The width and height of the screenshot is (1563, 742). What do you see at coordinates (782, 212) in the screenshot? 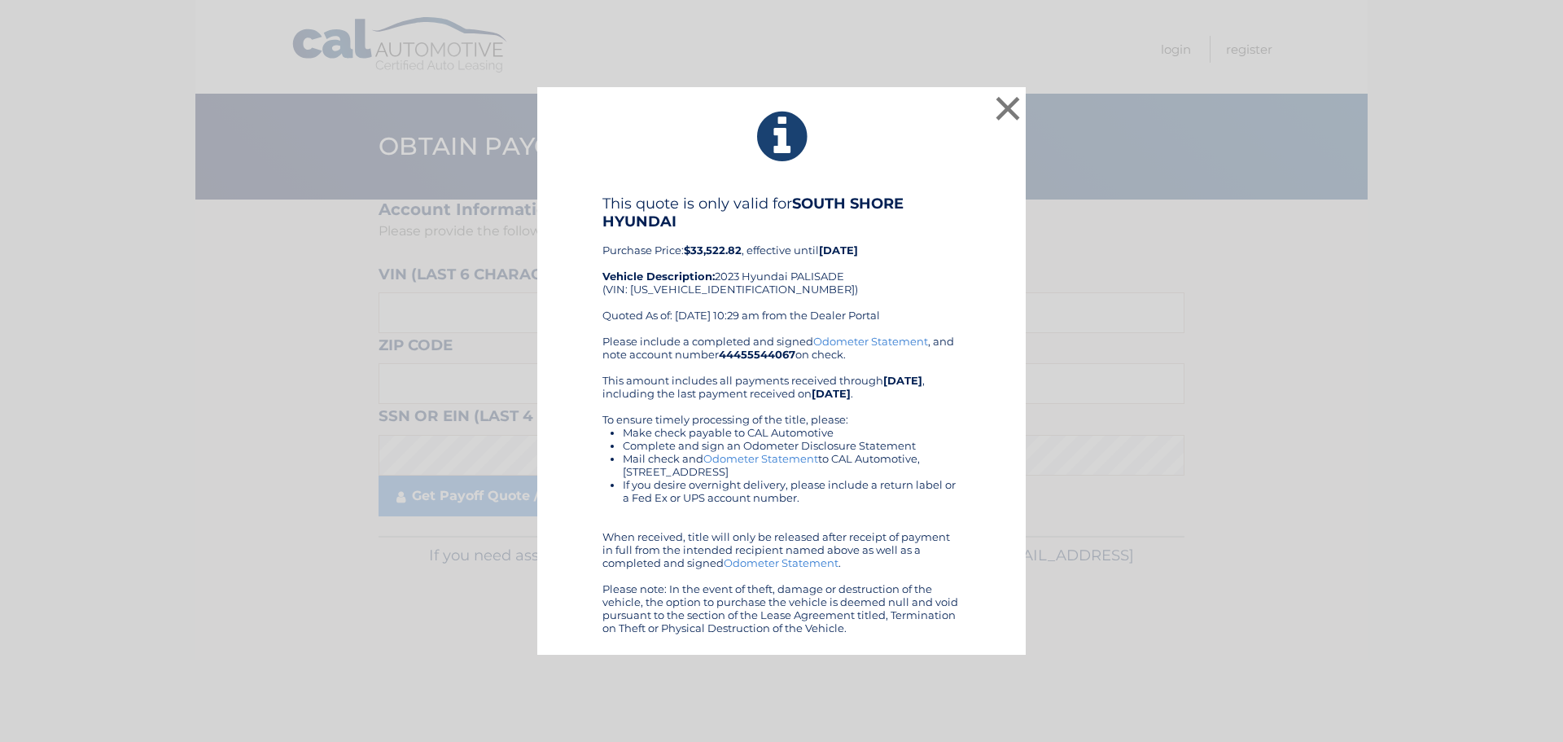
I see `h4: This quote is only valid for` at bounding box center [782, 212].